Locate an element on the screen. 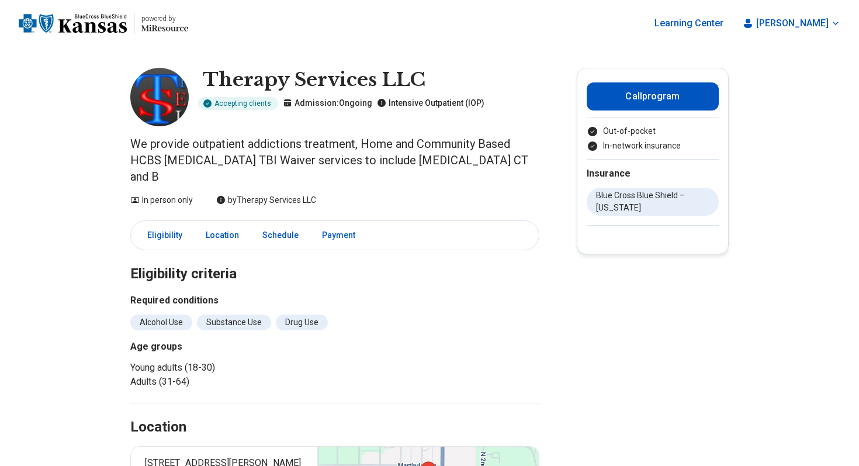 The width and height of the screenshot is (859, 466). li: Young adults (18-30) is located at coordinates (335, 368).